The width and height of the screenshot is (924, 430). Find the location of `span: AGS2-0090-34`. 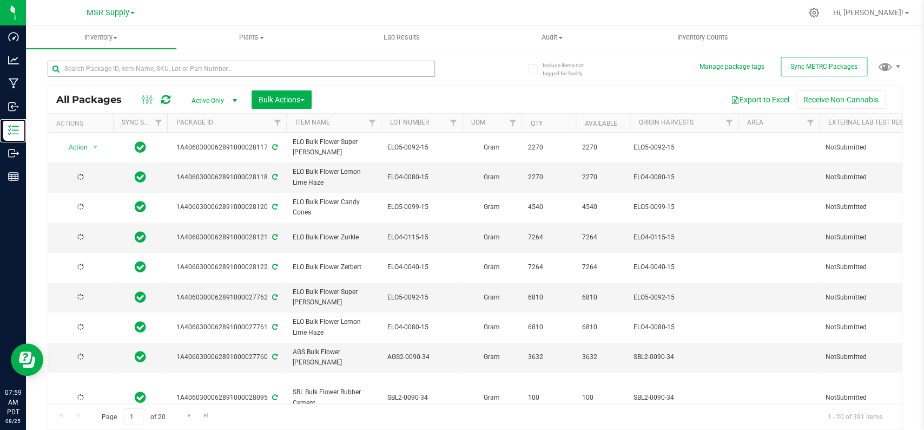

span: AGS2-0090-34 is located at coordinates (421, 357).